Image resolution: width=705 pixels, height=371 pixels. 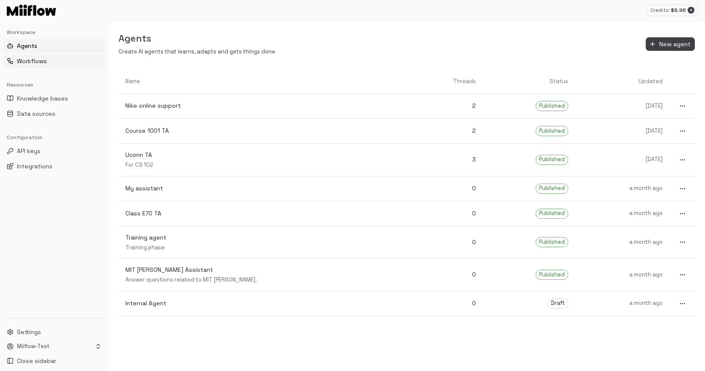 I want to click on button: Integrations, so click(x=54, y=166).